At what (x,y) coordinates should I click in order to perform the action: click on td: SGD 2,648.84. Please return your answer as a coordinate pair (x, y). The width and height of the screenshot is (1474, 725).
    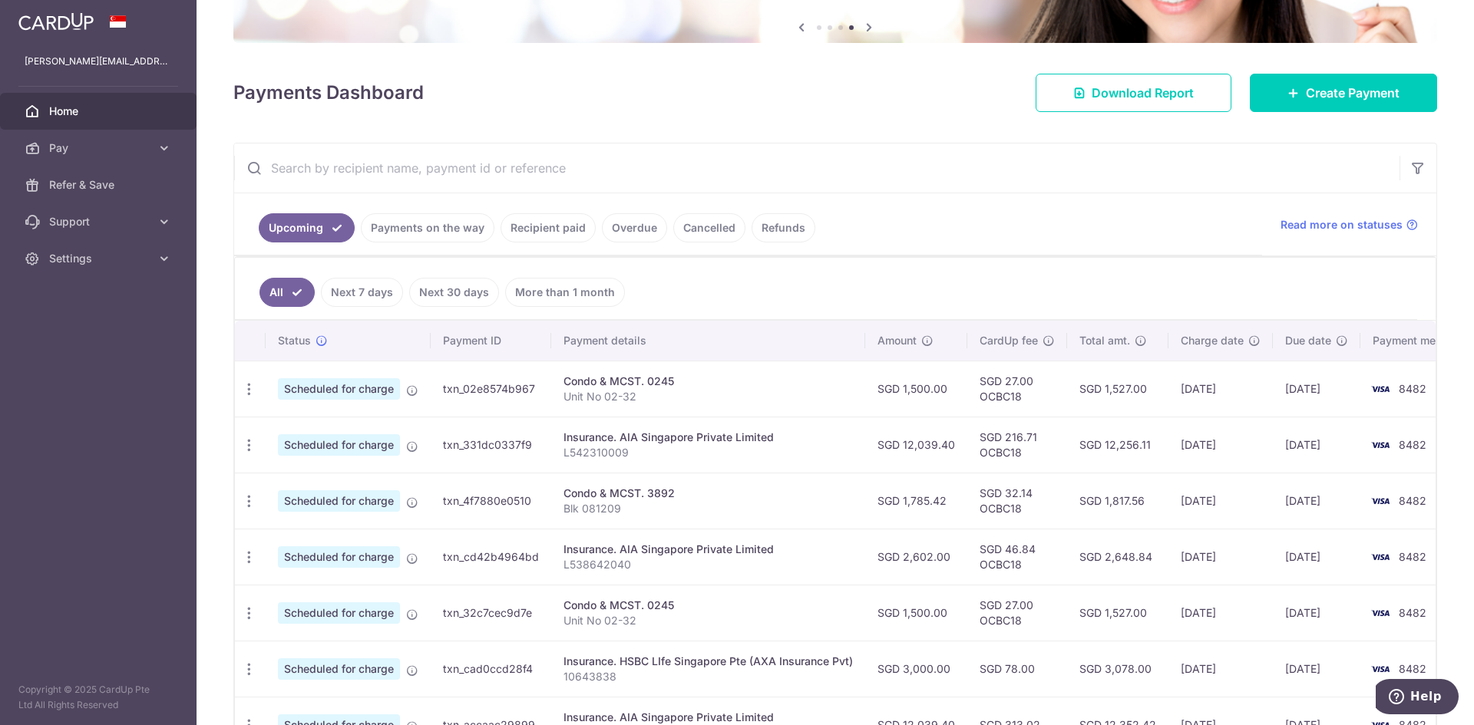
    Looking at the image, I should click on (1117, 556).